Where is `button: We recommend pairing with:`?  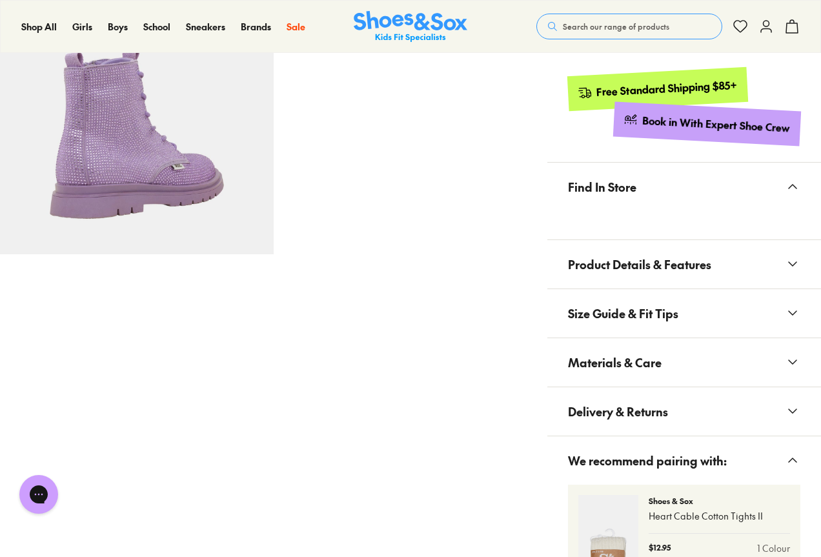
button: We recommend pairing with: is located at coordinates (685, 460).